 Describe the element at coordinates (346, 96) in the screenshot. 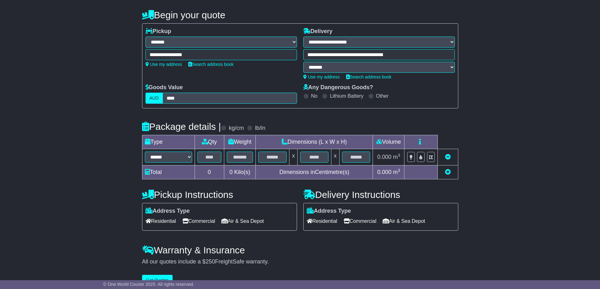

I see `label: Lithium Battery` at that location.